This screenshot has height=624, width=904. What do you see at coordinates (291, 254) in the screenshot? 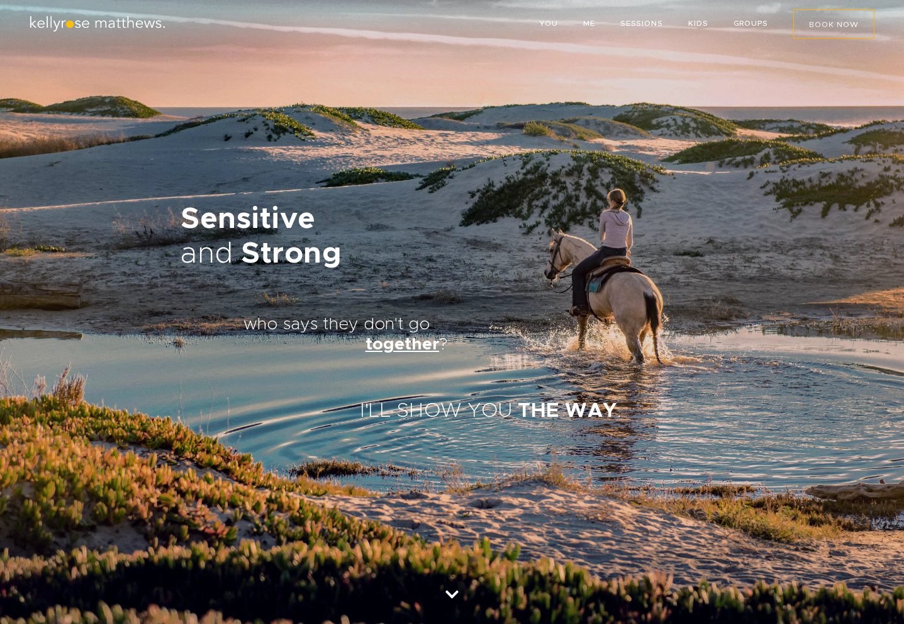
I see `span: Strong` at bounding box center [291, 254].